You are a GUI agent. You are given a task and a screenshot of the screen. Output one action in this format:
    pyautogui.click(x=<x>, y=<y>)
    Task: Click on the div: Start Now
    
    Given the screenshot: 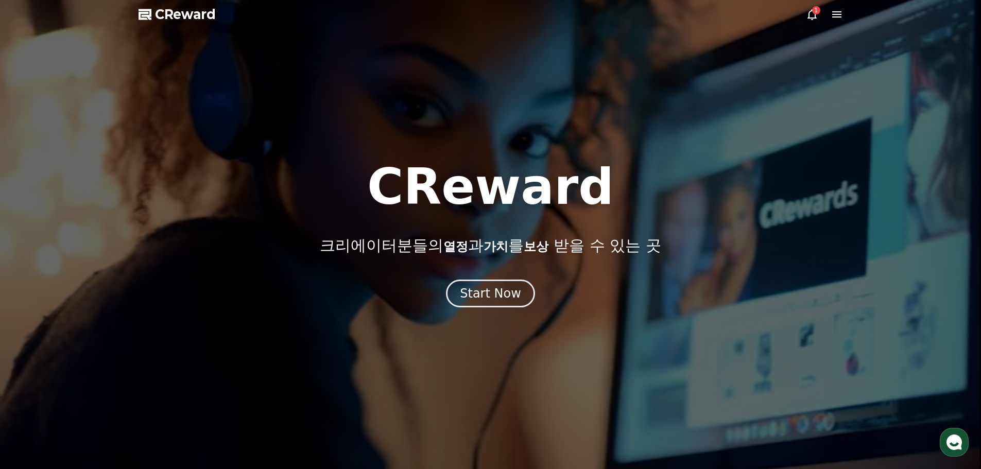 What is the action you would take?
    pyautogui.click(x=490, y=294)
    